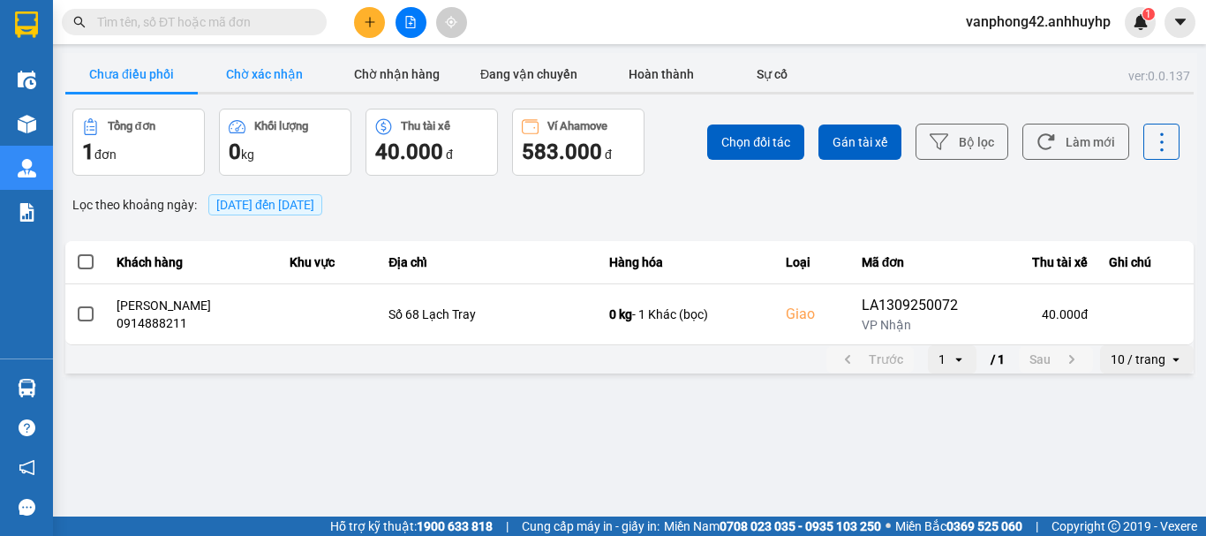 The image size is (1206, 536). Describe the element at coordinates (285, 142) in the screenshot. I see `button: Khối lượng0kg` at that location.